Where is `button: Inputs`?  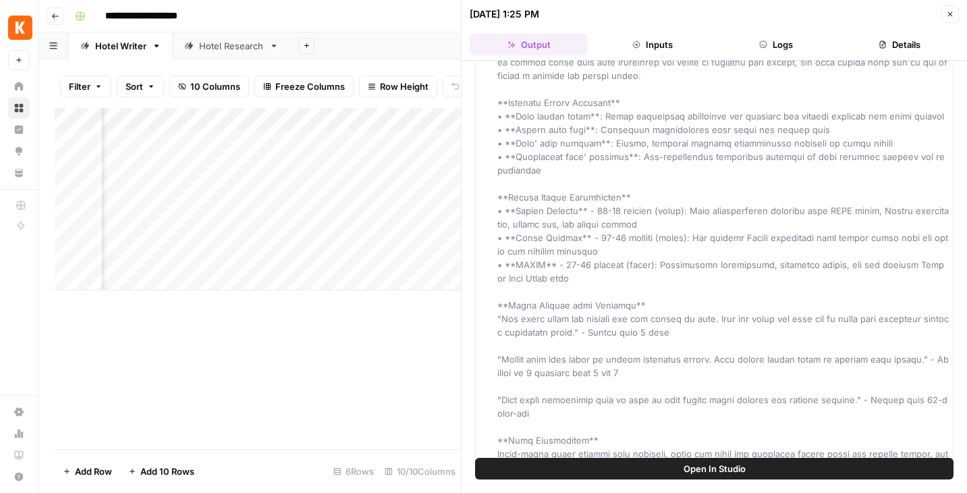 button: Inputs is located at coordinates (652, 45).